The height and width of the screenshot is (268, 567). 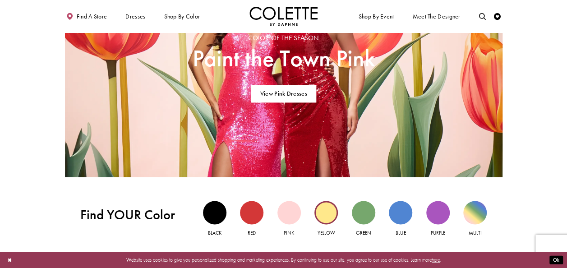 I want to click on a: View Pink Dresses, so click(x=283, y=94).